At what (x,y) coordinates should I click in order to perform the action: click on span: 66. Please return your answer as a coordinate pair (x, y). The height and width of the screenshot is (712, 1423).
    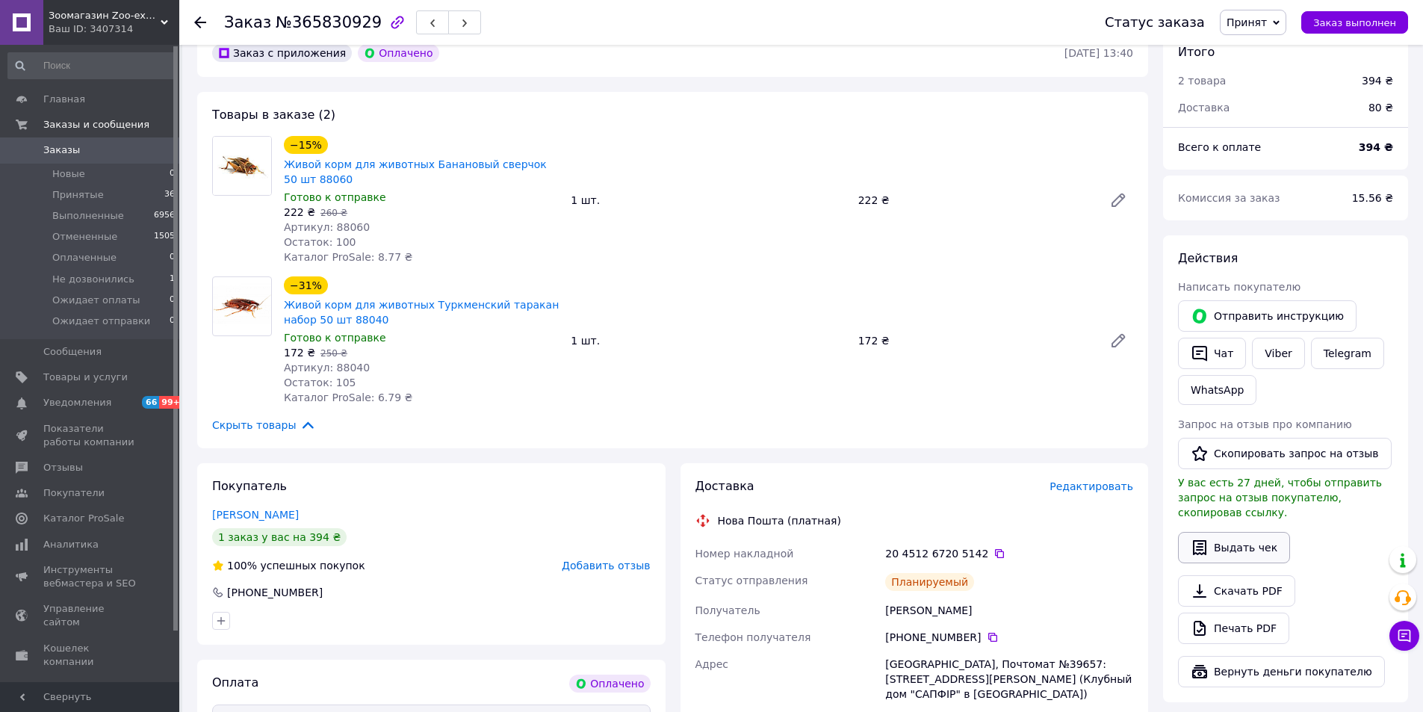
    Looking at the image, I should click on (150, 402).